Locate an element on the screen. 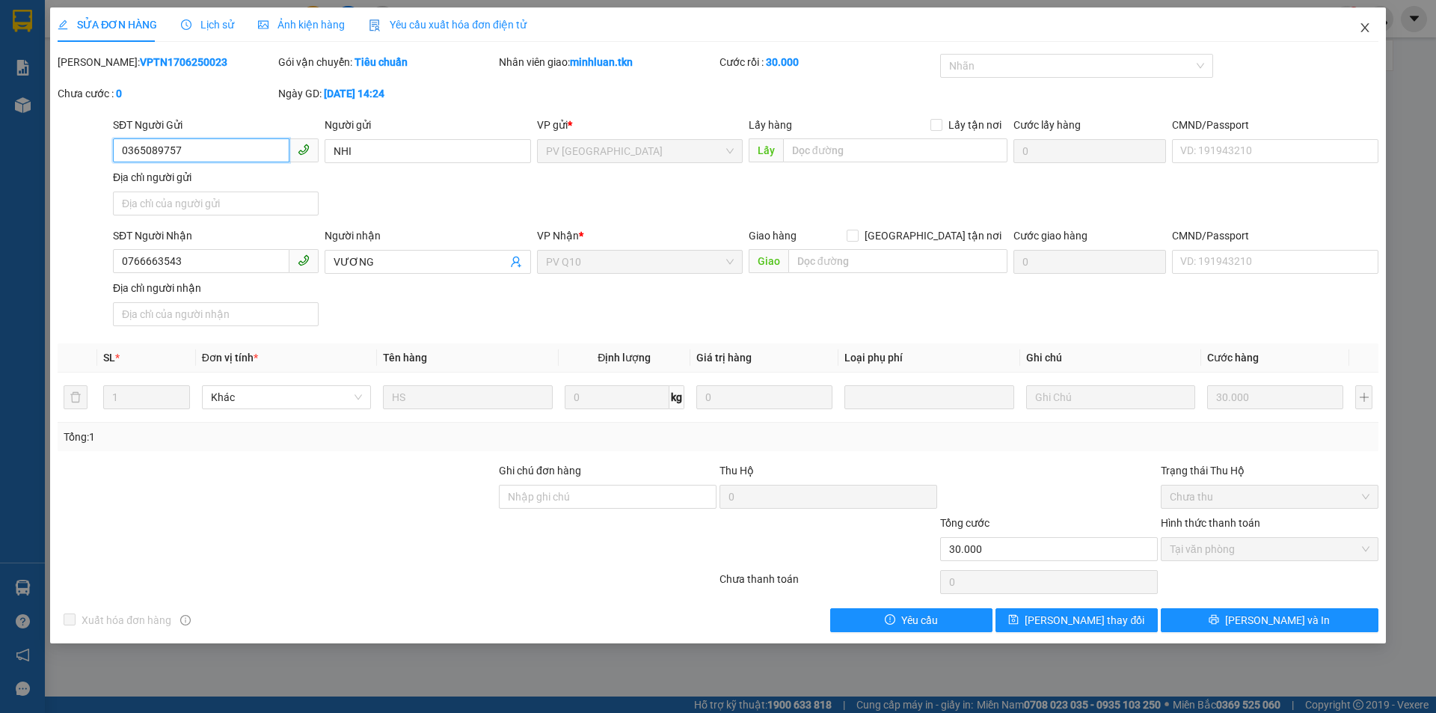 This screenshot has width=1436, height=713. label: Hình thức thanh toán is located at coordinates (1210, 523).